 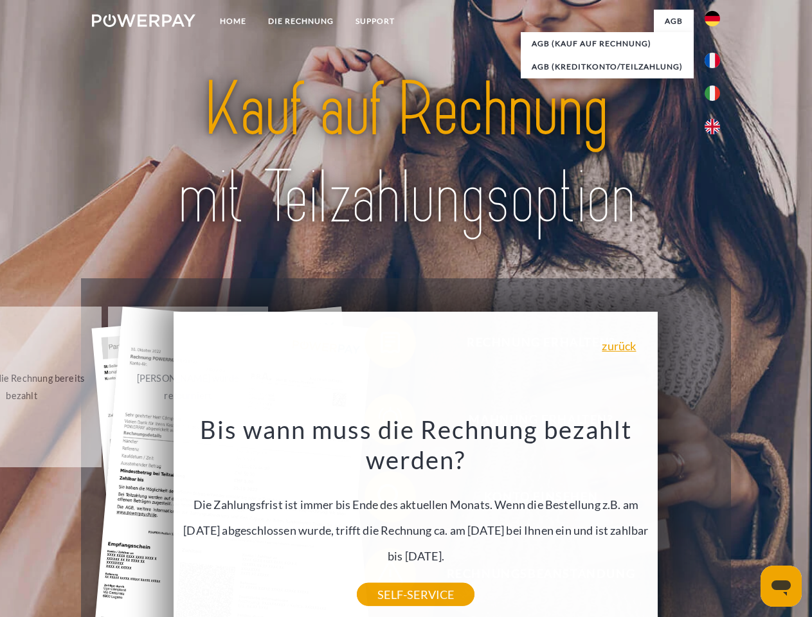 I want to click on img: title-powerpay_de.svg, so click(x=406, y=154).